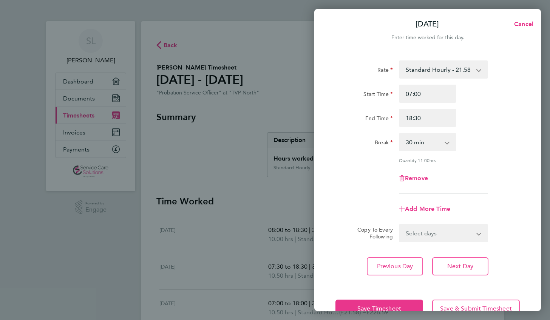 Image resolution: width=550 pixels, height=320 pixels. Describe the element at coordinates (428, 118) in the screenshot. I see `input: E.g. 18:00` at that location.